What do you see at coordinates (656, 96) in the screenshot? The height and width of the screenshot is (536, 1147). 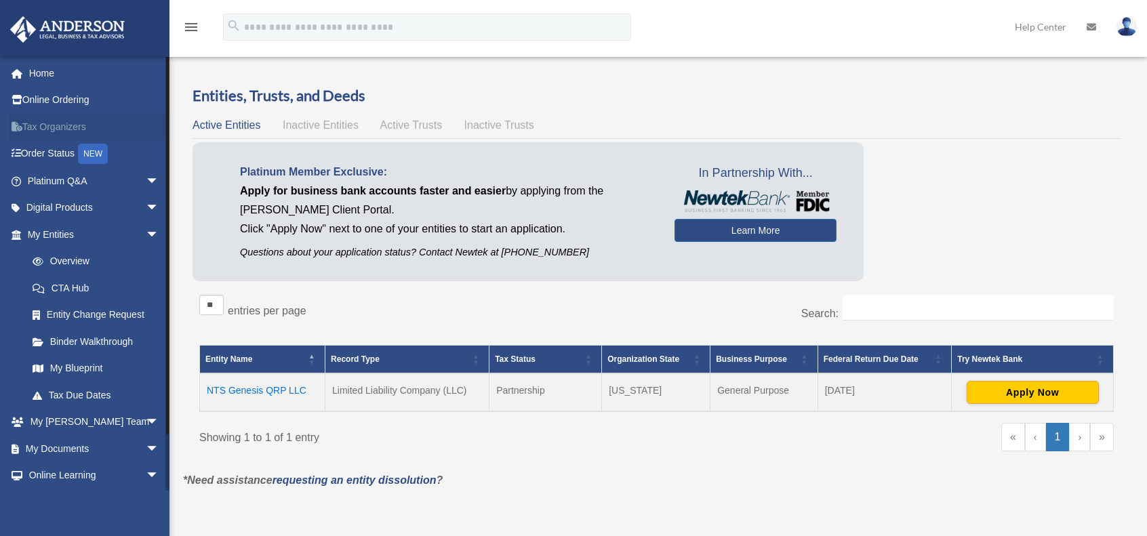 I see `h3: Entities, Trusts, and Deeds` at bounding box center [656, 96].